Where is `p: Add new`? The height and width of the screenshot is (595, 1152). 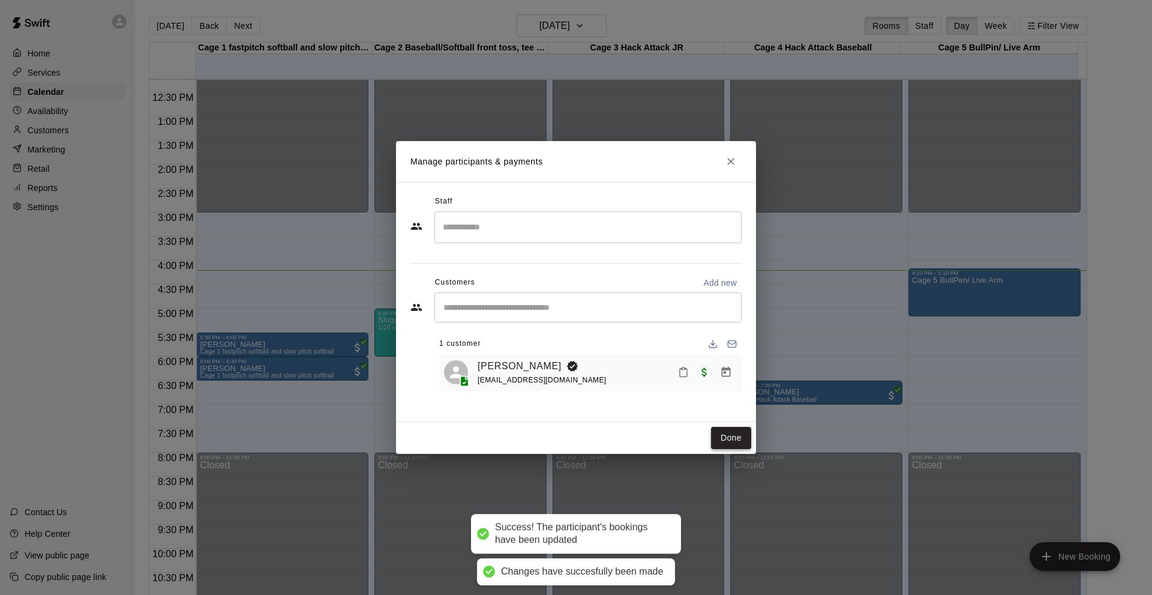
p: Add new is located at coordinates (720, 283).